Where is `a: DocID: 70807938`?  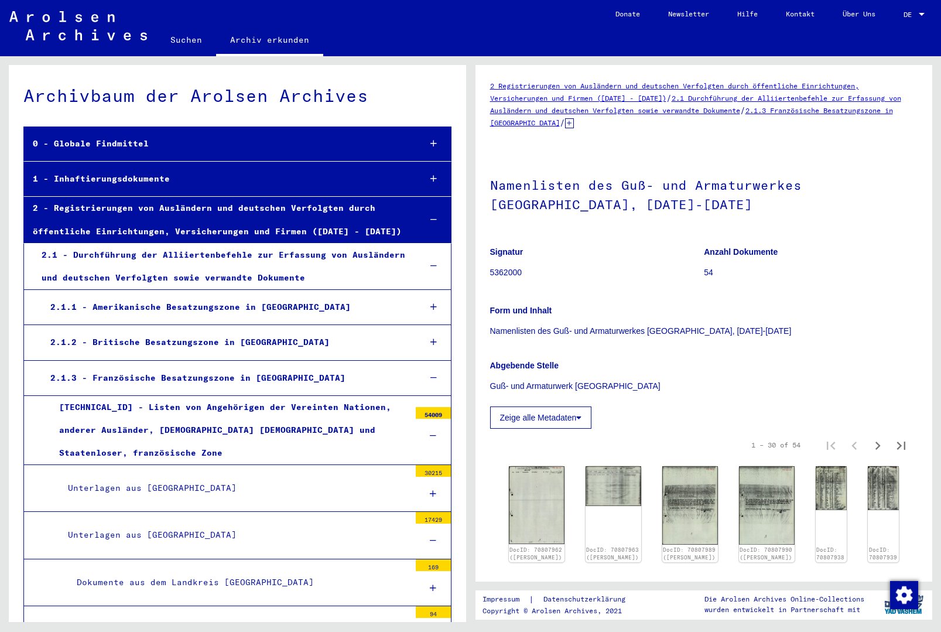 a: DocID: 70807938 is located at coordinates (831, 554).